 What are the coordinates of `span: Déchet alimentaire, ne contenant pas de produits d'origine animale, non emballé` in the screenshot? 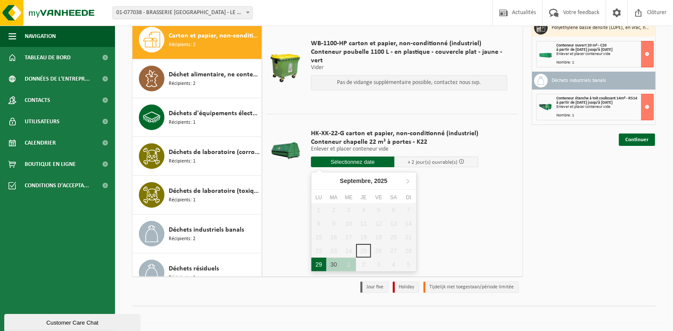 It's located at (214, 75).